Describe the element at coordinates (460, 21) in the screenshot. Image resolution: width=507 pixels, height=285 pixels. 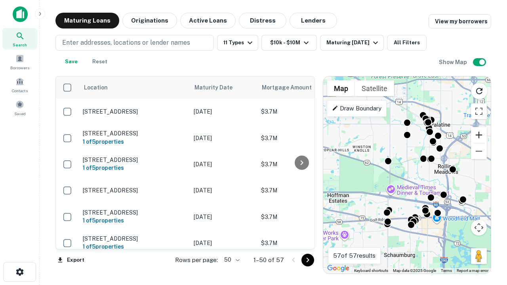
I see `a: View my borrowers` at that location.